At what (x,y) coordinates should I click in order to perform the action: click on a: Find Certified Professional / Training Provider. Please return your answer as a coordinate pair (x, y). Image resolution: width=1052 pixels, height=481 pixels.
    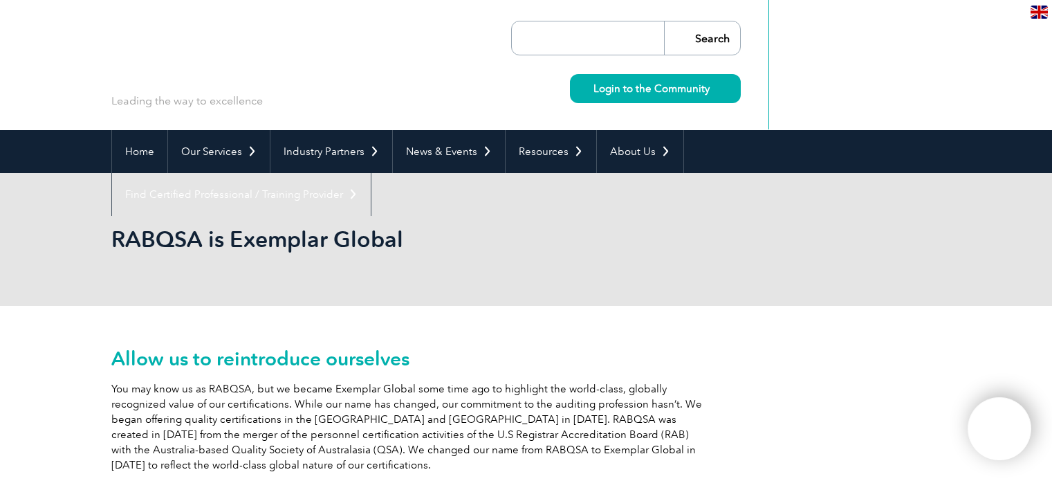
    Looking at the image, I should click on (241, 194).